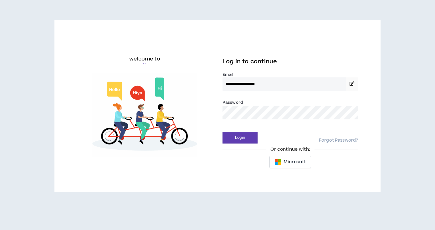  Describe the element at coordinates (240, 138) in the screenshot. I see `button: Login` at that location.